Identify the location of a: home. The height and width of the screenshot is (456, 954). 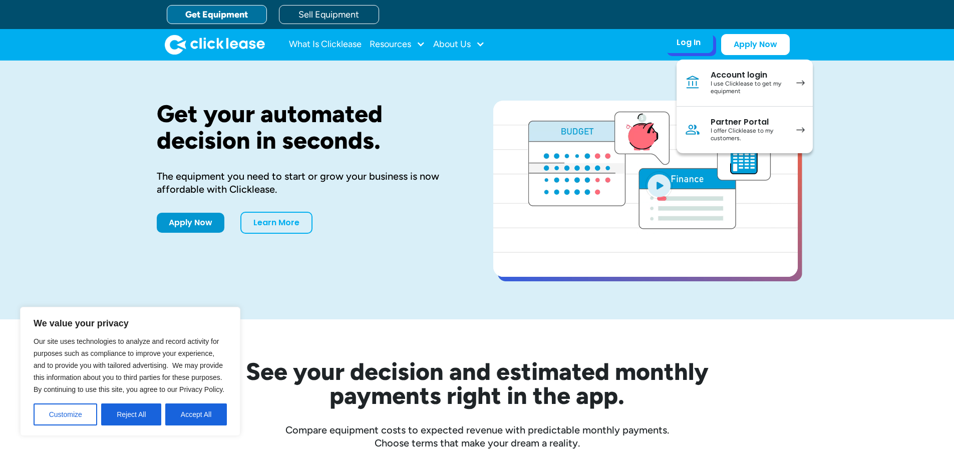
(215, 45).